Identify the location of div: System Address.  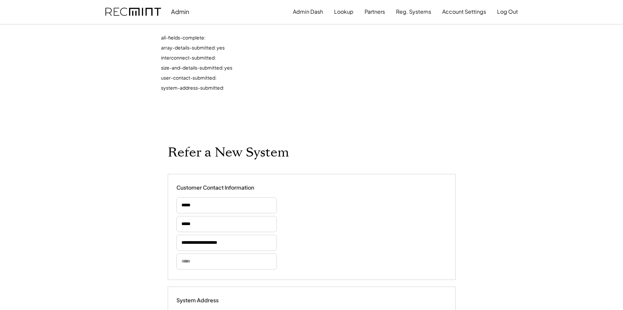
(210, 301).